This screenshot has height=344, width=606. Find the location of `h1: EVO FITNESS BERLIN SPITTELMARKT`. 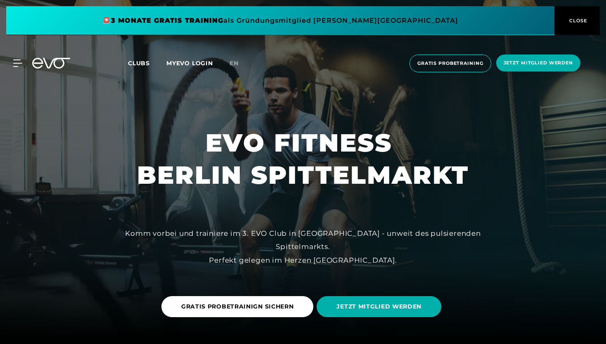

h1: EVO FITNESS BERLIN SPITTELMARKT is located at coordinates (303, 159).